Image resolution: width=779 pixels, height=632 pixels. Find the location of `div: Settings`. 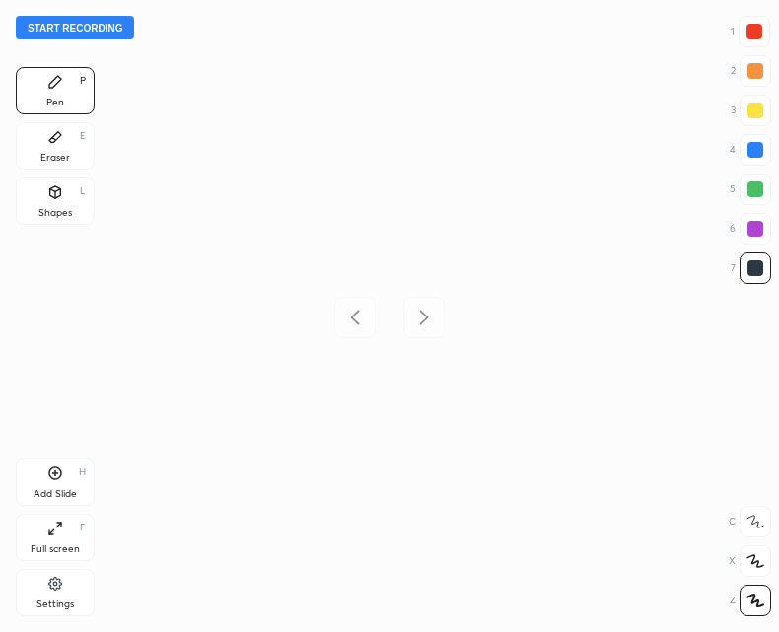

div: Settings is located at coordinates (55, 605).